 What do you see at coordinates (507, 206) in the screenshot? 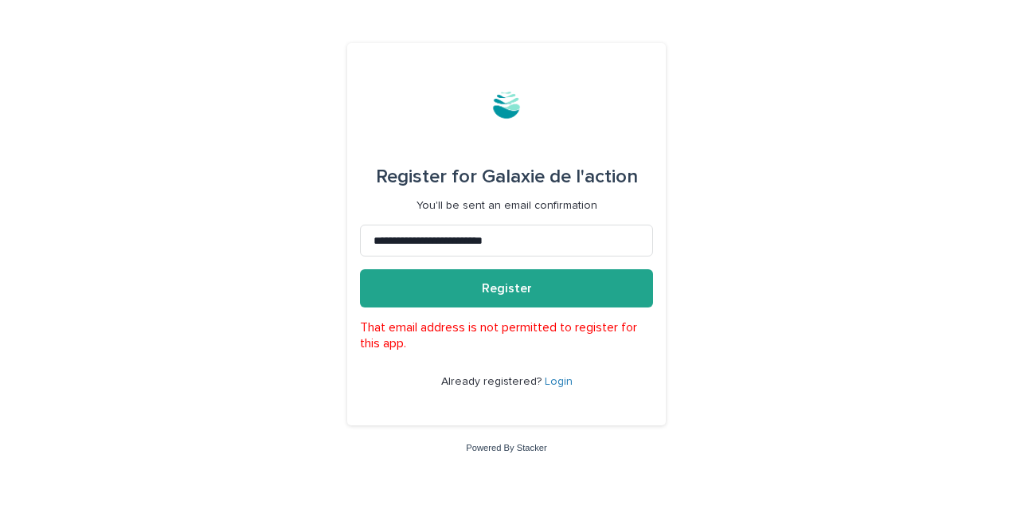
I see `p: You'll be sent an email confirmation` at bounding box center [507, 206].